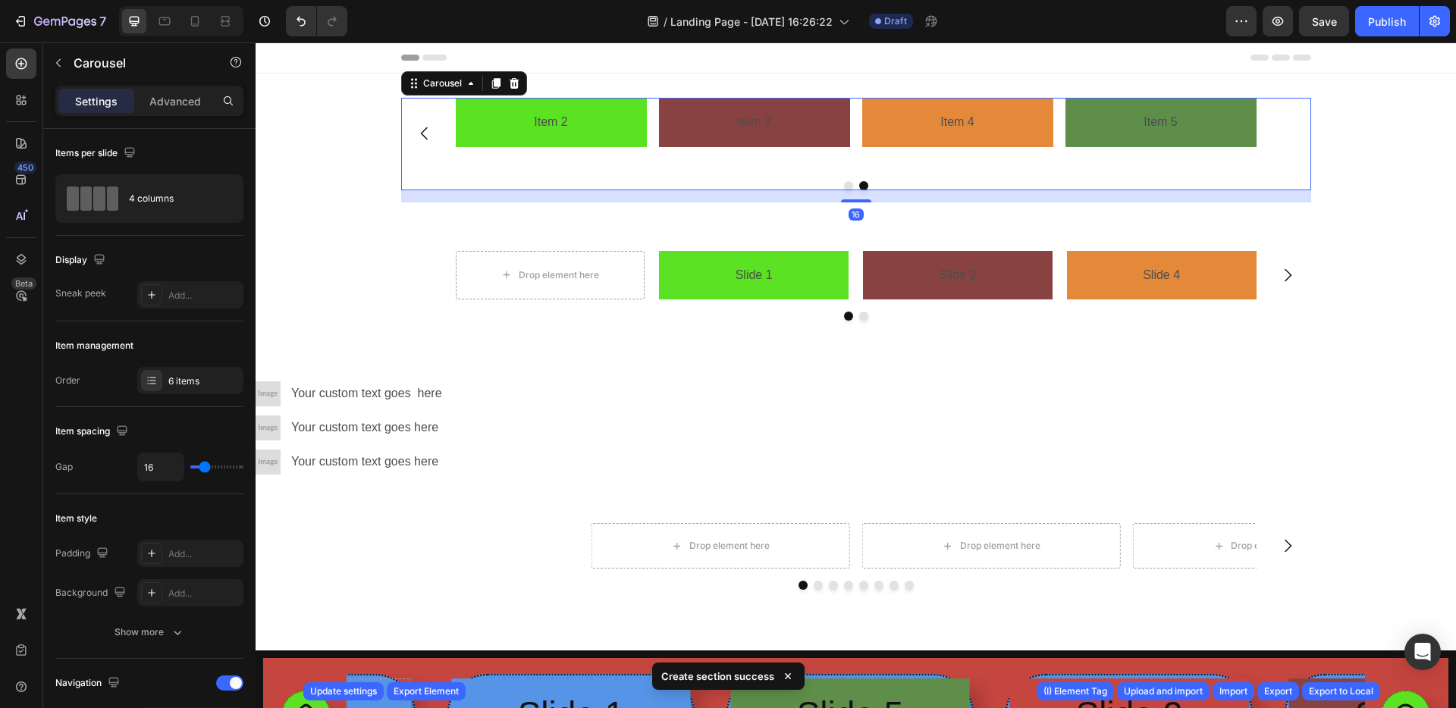  What do you see at coordinates (1341, 692) in the screenshot?
I see `button: Export to Local` at bounding box center [1341, 692].